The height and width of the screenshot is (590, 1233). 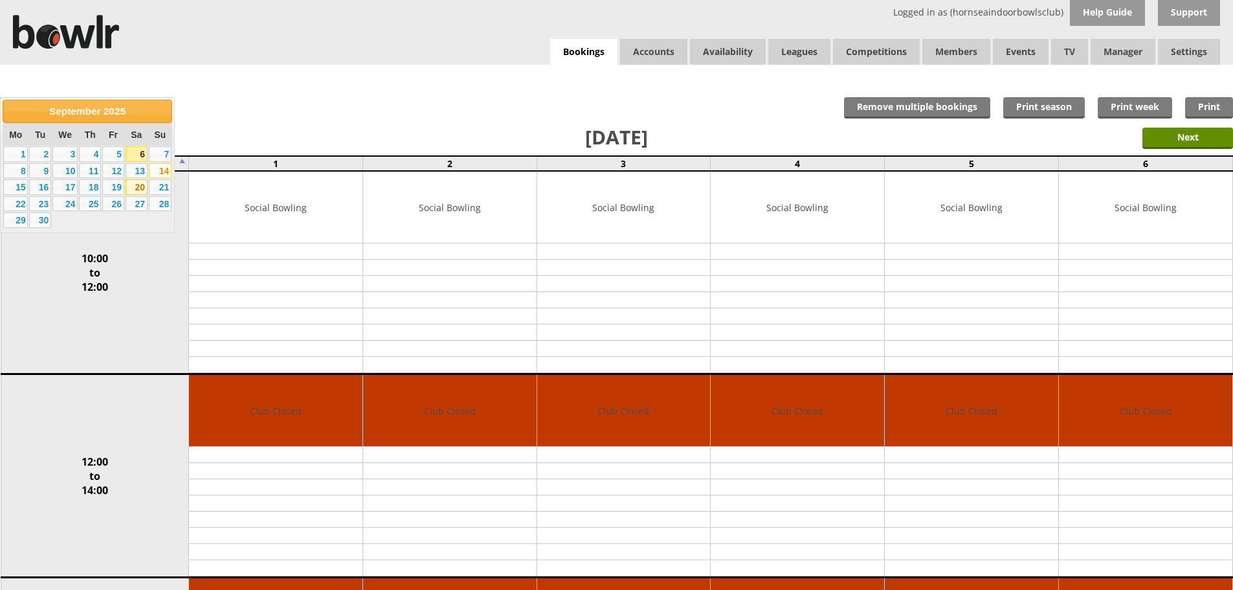 I want to click on span: 2025, so click(x=115, y=111).